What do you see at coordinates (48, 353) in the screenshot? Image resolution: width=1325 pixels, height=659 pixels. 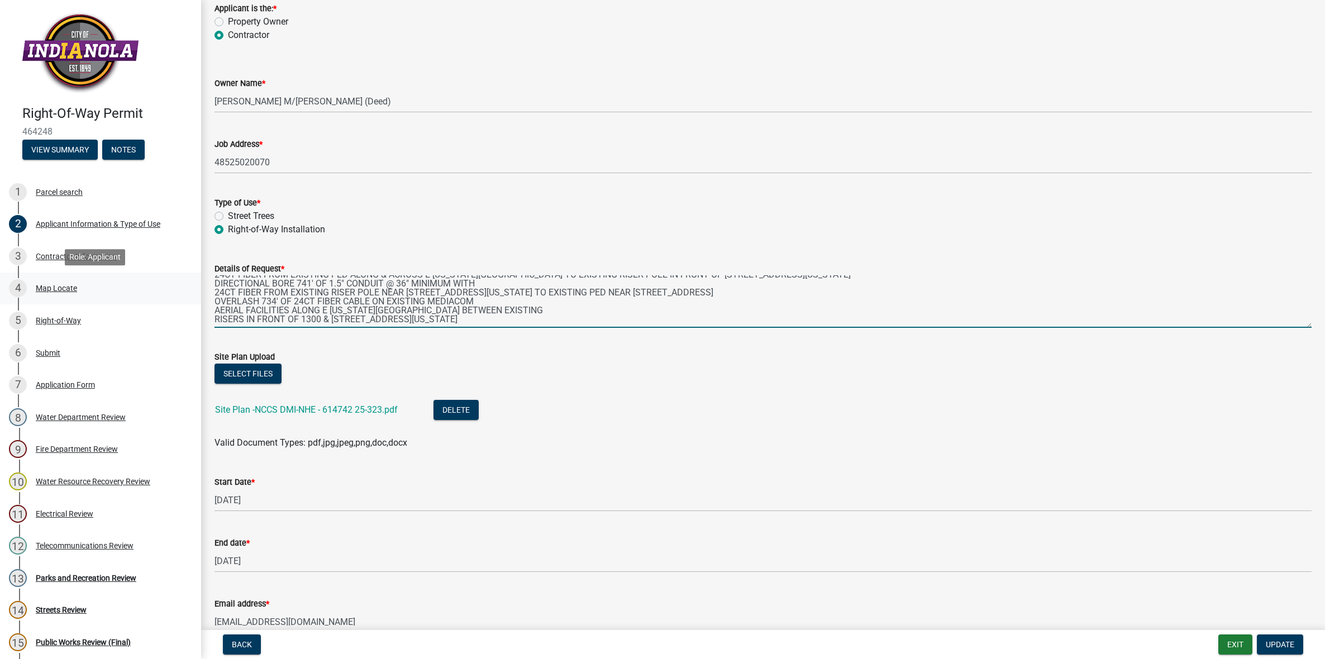 I see `div: Submit` at bounding box center [48, 353].